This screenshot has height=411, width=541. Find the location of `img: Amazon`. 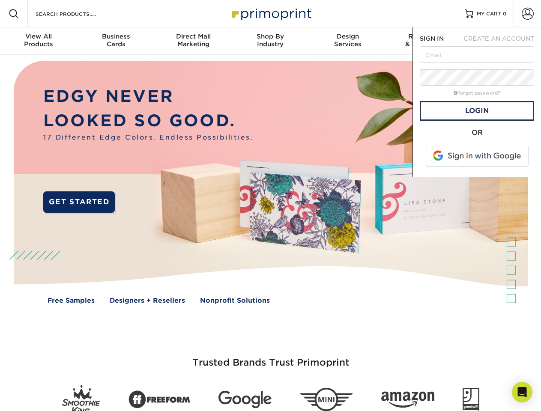

img: Amazon is located at coordinates (408, 400).